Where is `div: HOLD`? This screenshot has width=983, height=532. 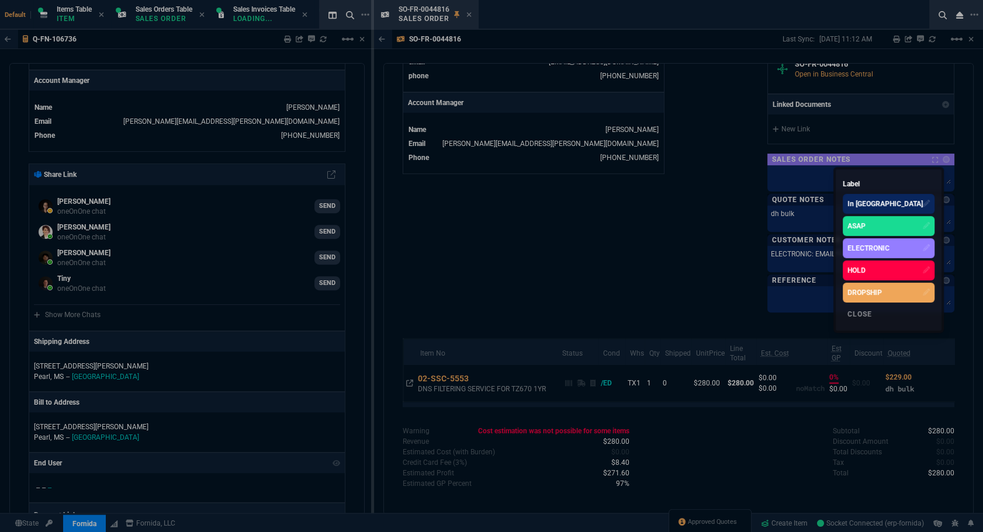
div: HOLD is located at coordinates (856, 271).